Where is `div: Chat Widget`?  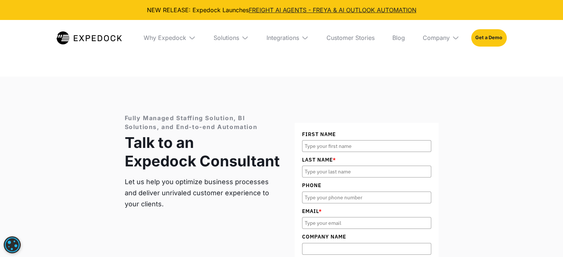
div: Chat Widget is located at coordinates (501, 217).